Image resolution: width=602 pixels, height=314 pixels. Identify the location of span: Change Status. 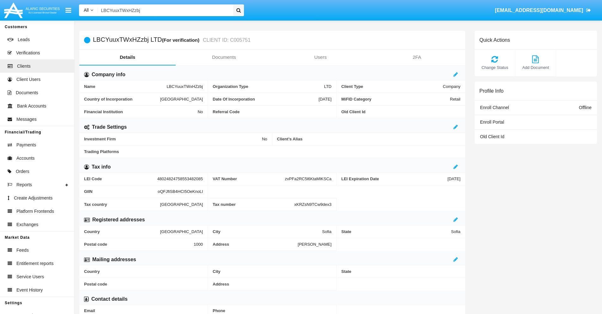
(495, 67).